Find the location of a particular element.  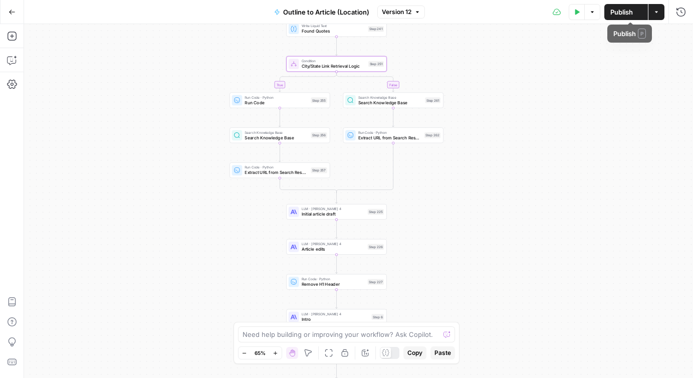

div: Step 226 is located at coordinates (376, 247).